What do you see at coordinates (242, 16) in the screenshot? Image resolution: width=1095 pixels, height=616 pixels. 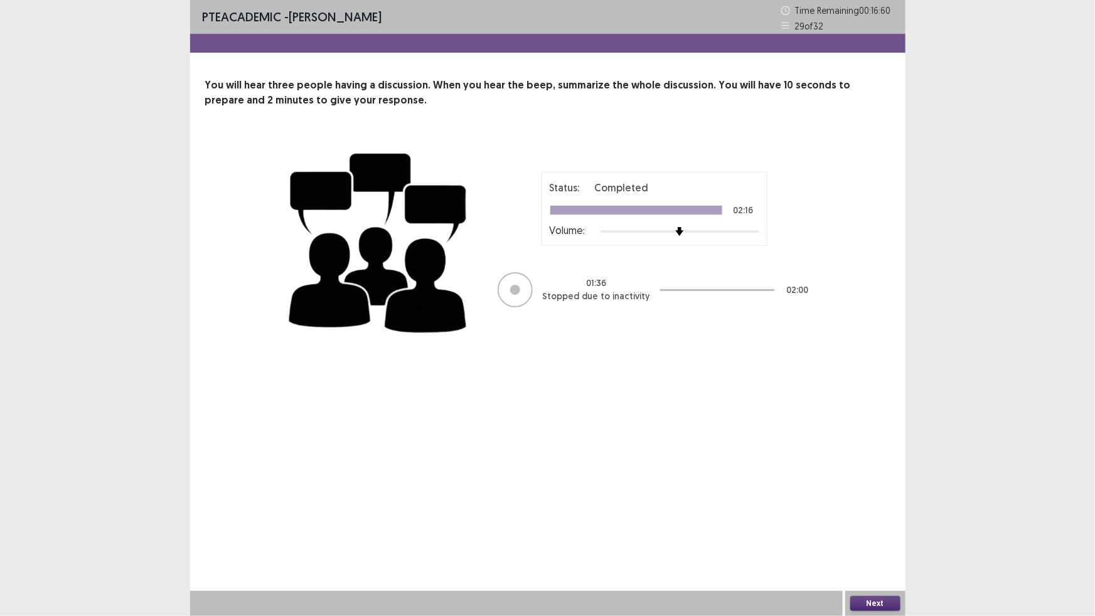 I see `span: PTE academic` at bounding box center [242, 16].